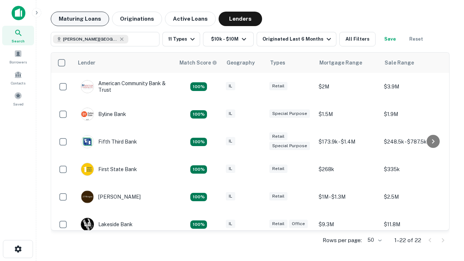 This screenshot has height=261, width=464. Describe the element at coordinates (244, 63) in the screenshot. I see `th: Geography` at that location.